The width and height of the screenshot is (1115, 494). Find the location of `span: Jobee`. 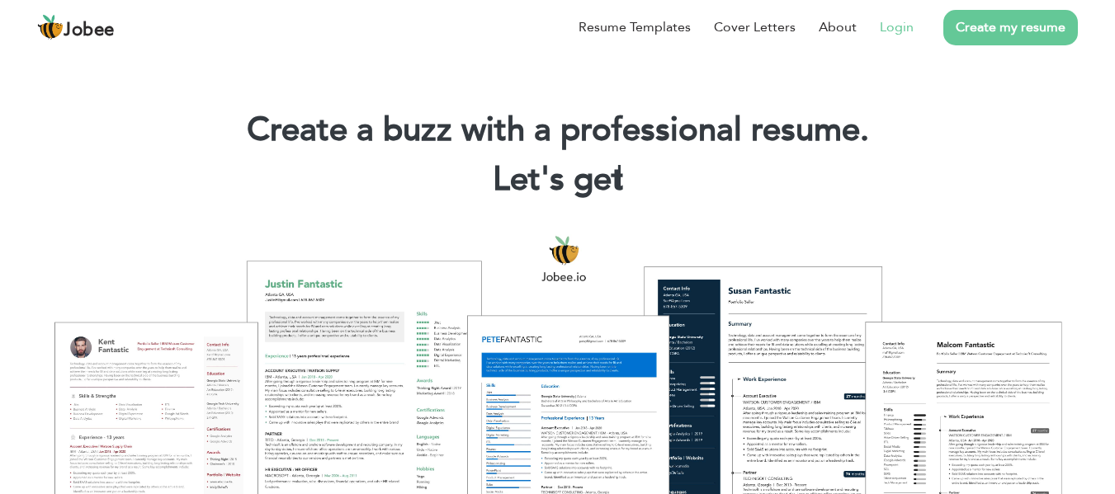

span: Jobee is located at coordinates (89, 31).